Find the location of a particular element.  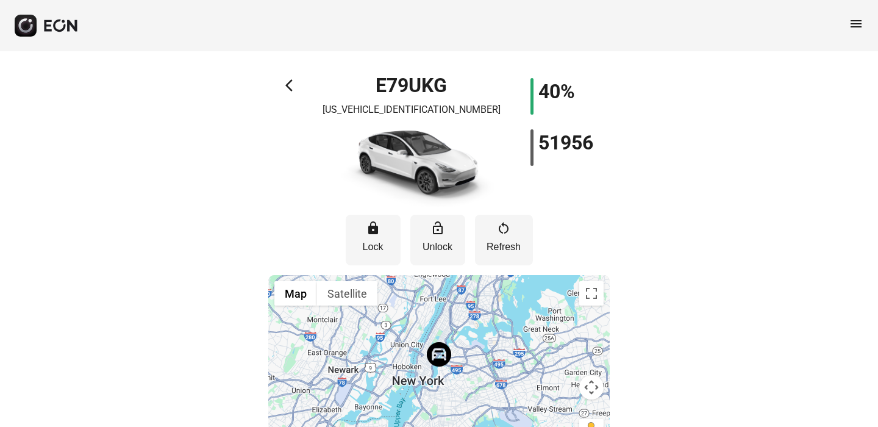

h1: 51956 is located at coordinates (566, 143).